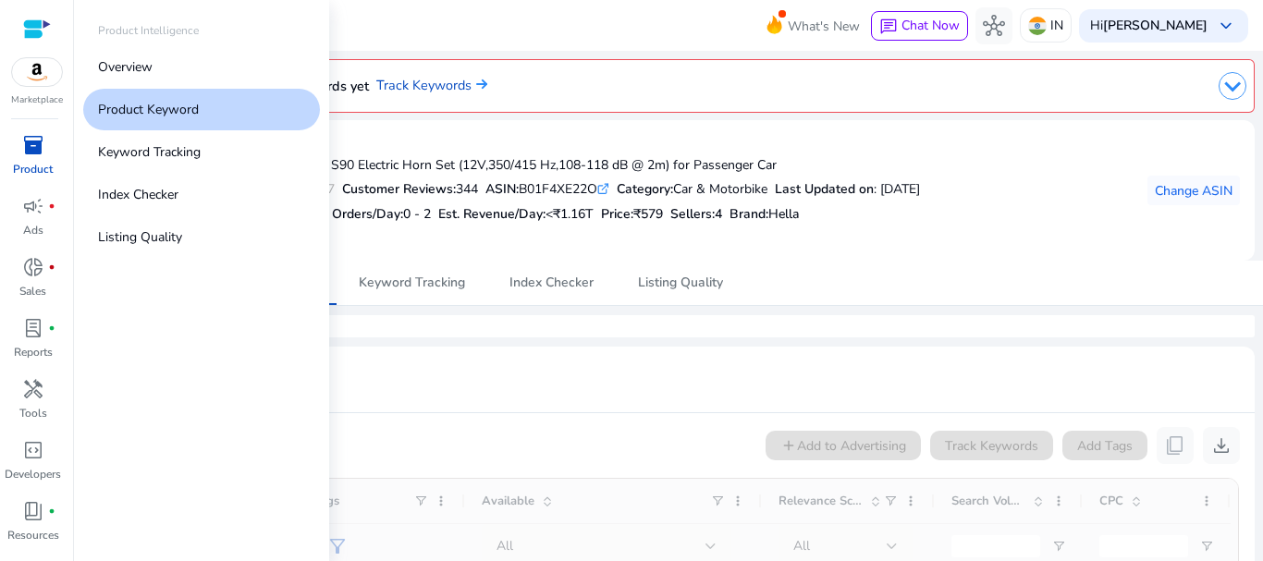  What do you see at coordinates (824, 189) in the screenshot?
I see `b: Last Updated on` at bounding box center [824, 189].